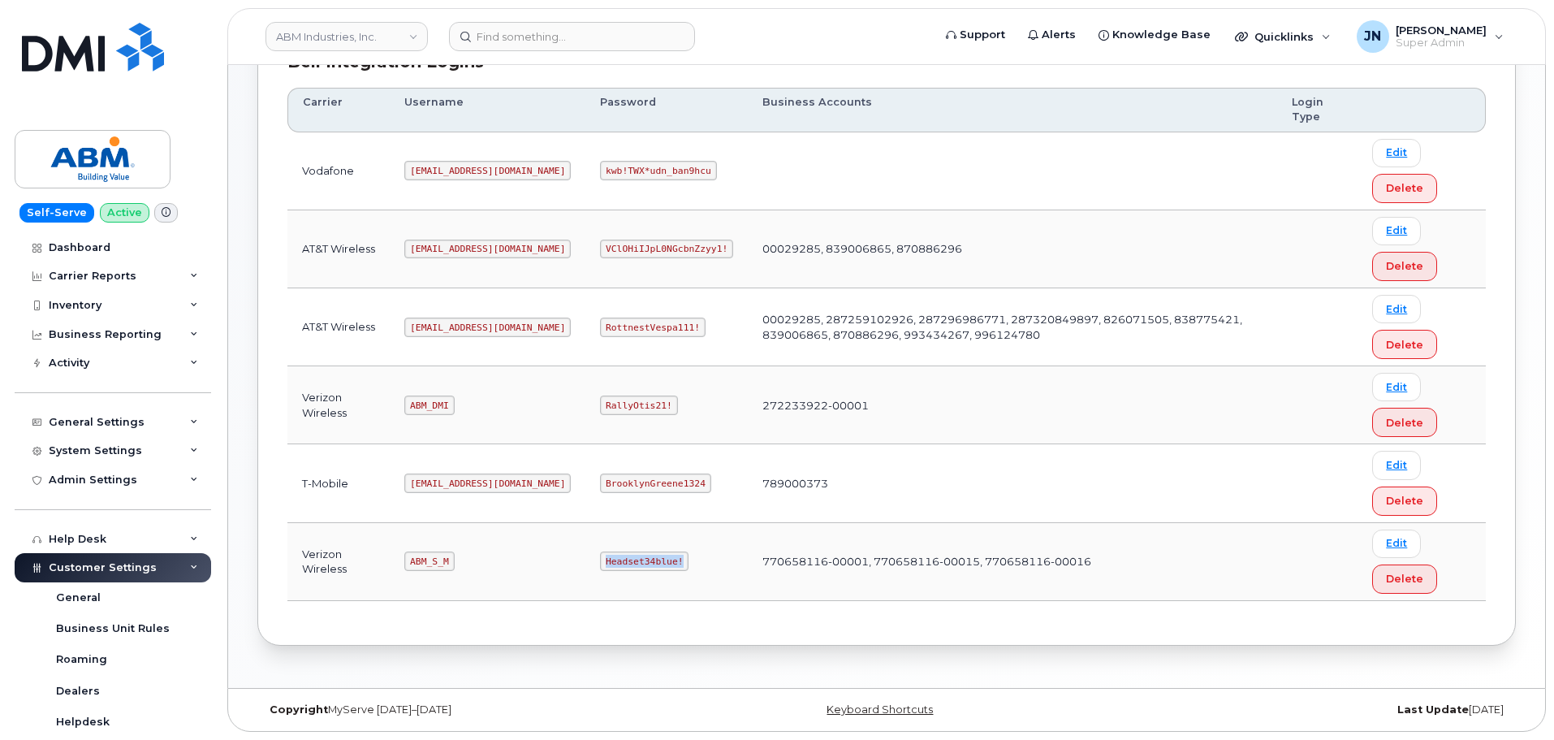  Describe the element at coordinates (1012, 562) in the screenshot. I see `td: 770658116-00001, 770658116-00015, 770658116-00016` at that location.